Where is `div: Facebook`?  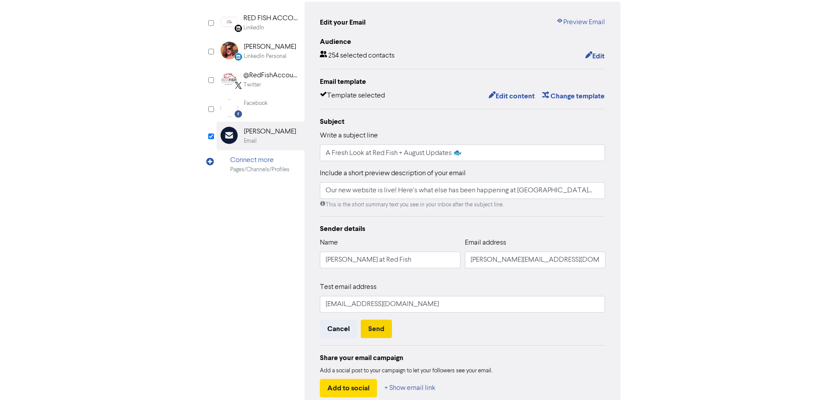
div: Facebook is located at coordinates (256, 103).